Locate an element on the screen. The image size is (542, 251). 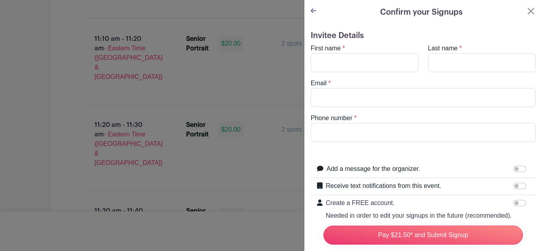
label: Phone number is located at coordinates (331, 118).